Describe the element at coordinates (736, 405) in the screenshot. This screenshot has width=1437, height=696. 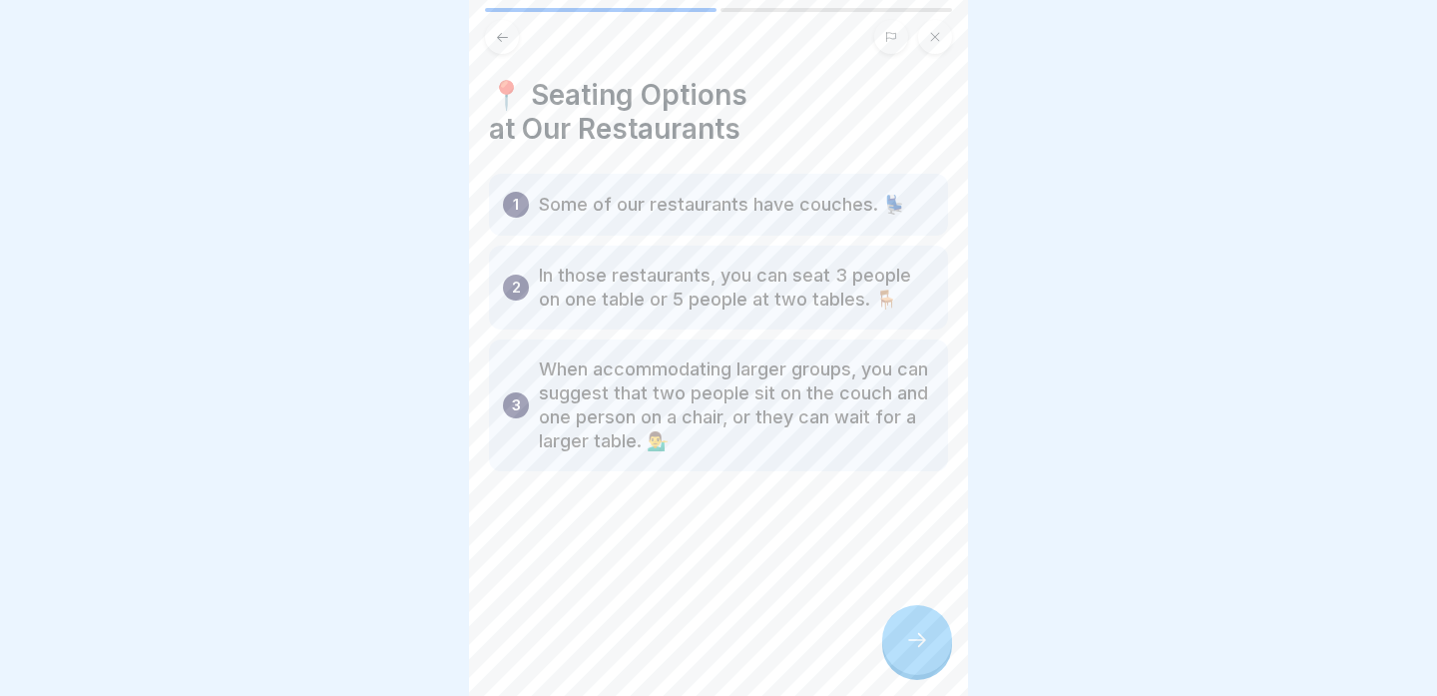
I see `p: When accommodating larger groups, you can suggest that two people sit on the couch and one person...` at that location.